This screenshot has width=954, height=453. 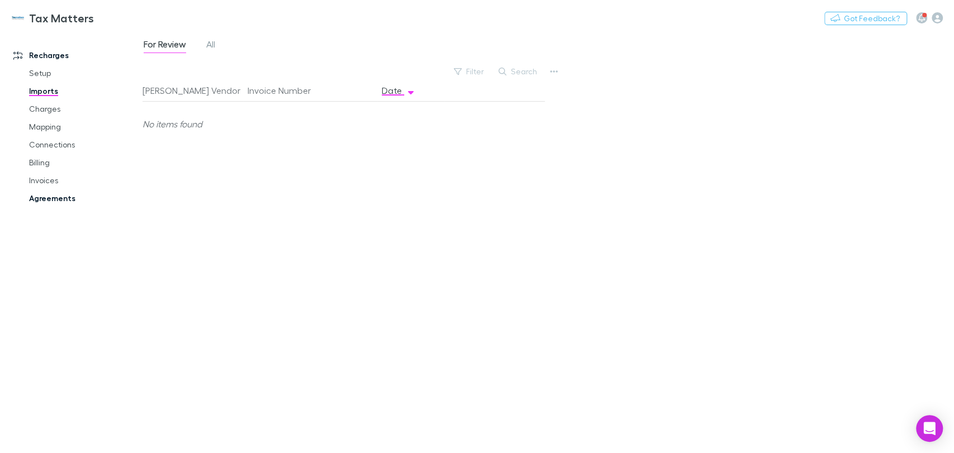 I want to click on button: Search, so click(x=518, y=72).